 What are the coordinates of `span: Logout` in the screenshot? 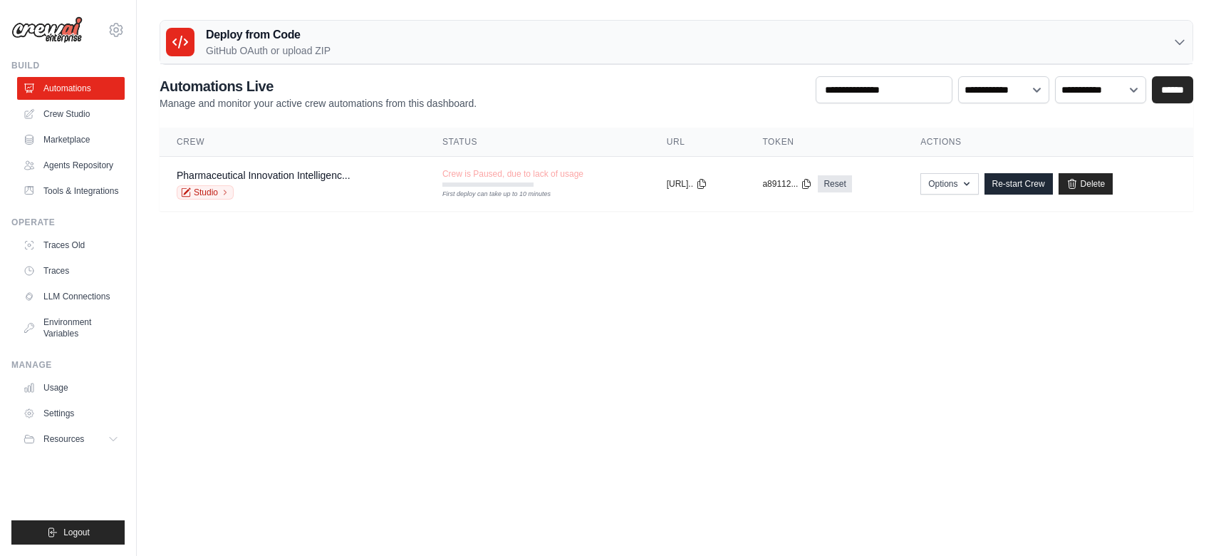 It's located at (76, 532).